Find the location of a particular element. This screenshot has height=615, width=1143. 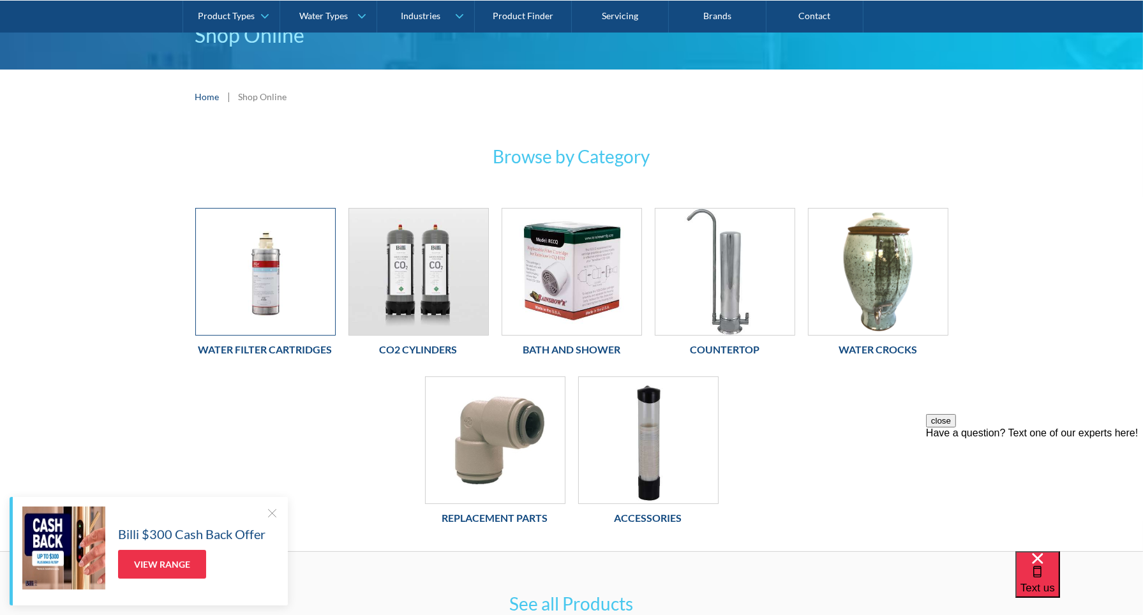

a: Co2 CylindersCo2 Cylinders is located at coordinates (419, 286).